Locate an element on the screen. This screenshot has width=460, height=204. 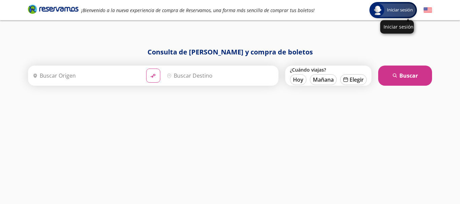
button: Elegir is located at coordinates (353, 80).